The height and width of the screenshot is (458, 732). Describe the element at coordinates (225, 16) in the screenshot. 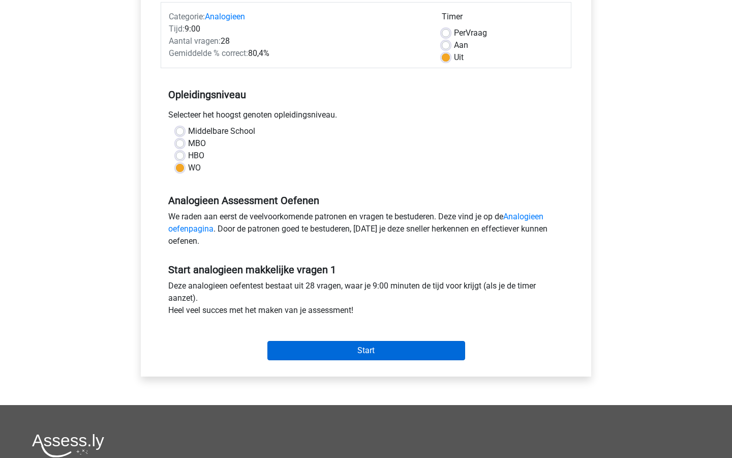

I see `a: Analogieen` at that location.